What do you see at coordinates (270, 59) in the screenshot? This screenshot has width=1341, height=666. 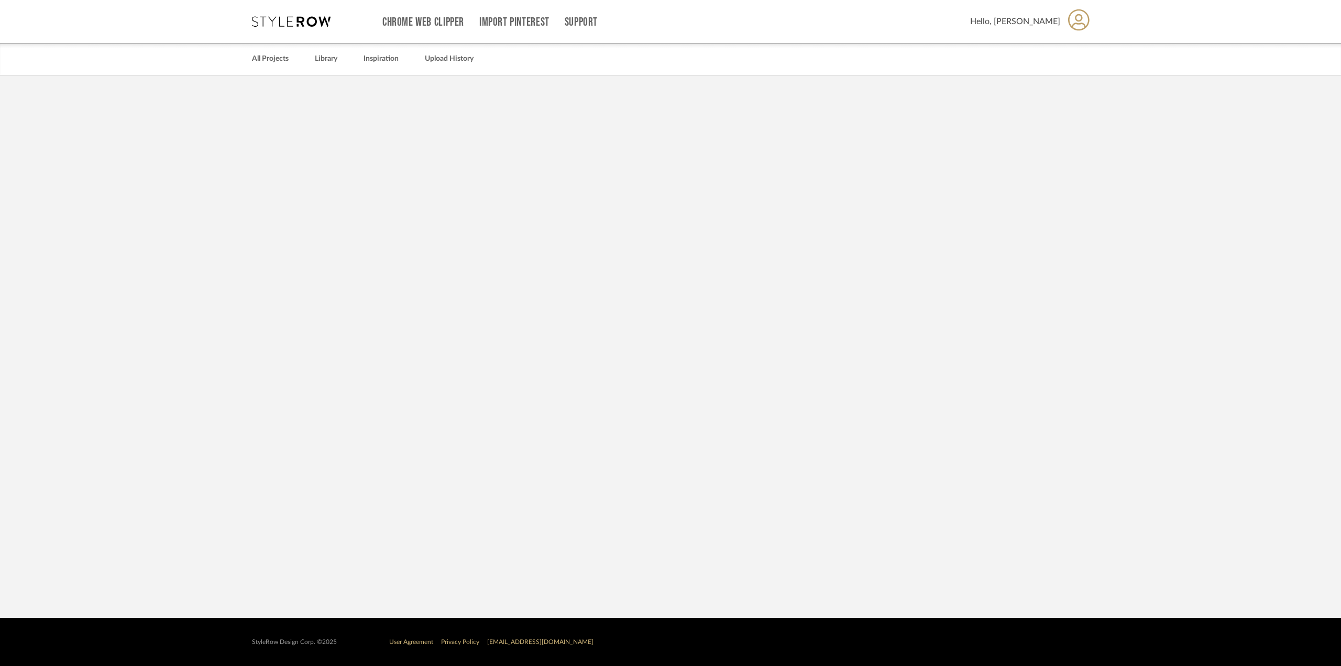 I see `a: All Projects` at bounding box center [270, 59].